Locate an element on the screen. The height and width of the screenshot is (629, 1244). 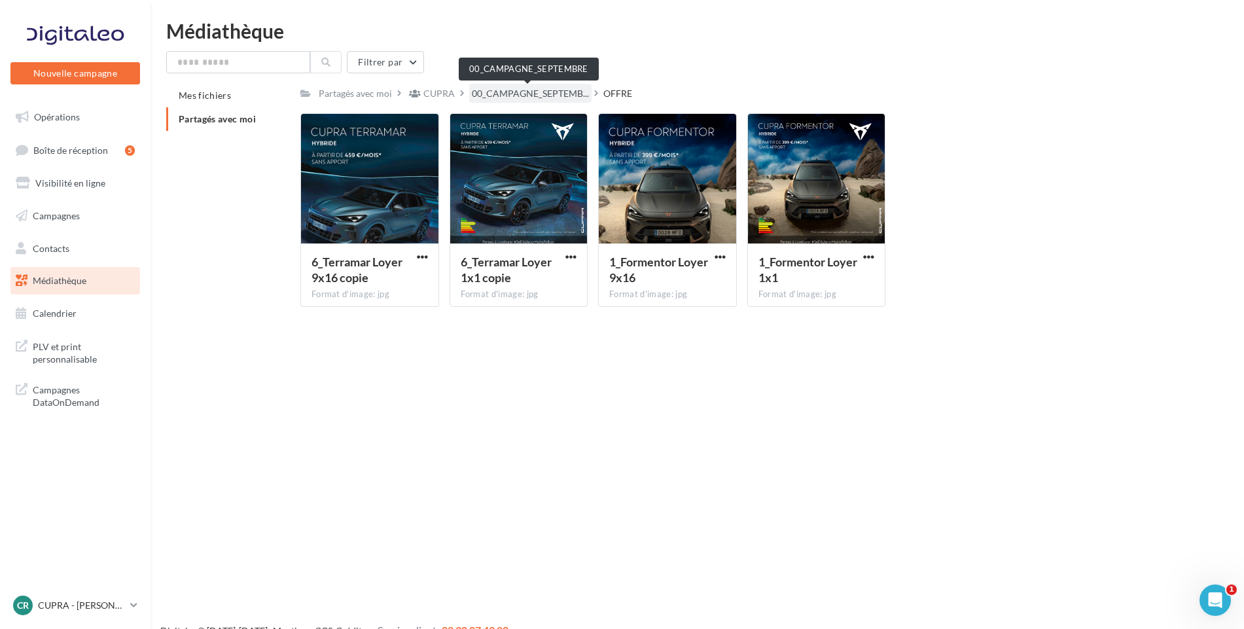
a: Visibilité en ligne is located at coordinates (75, 183).